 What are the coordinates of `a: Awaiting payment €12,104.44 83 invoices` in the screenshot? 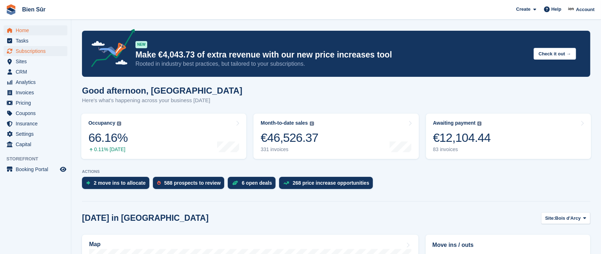 It's located at (509, 136).